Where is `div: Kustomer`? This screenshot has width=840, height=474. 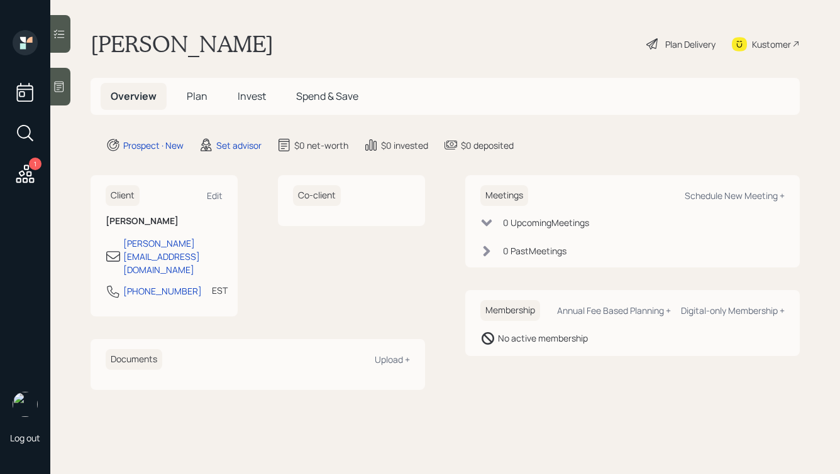
div: Kustomer is located at coordinates (771, 44).